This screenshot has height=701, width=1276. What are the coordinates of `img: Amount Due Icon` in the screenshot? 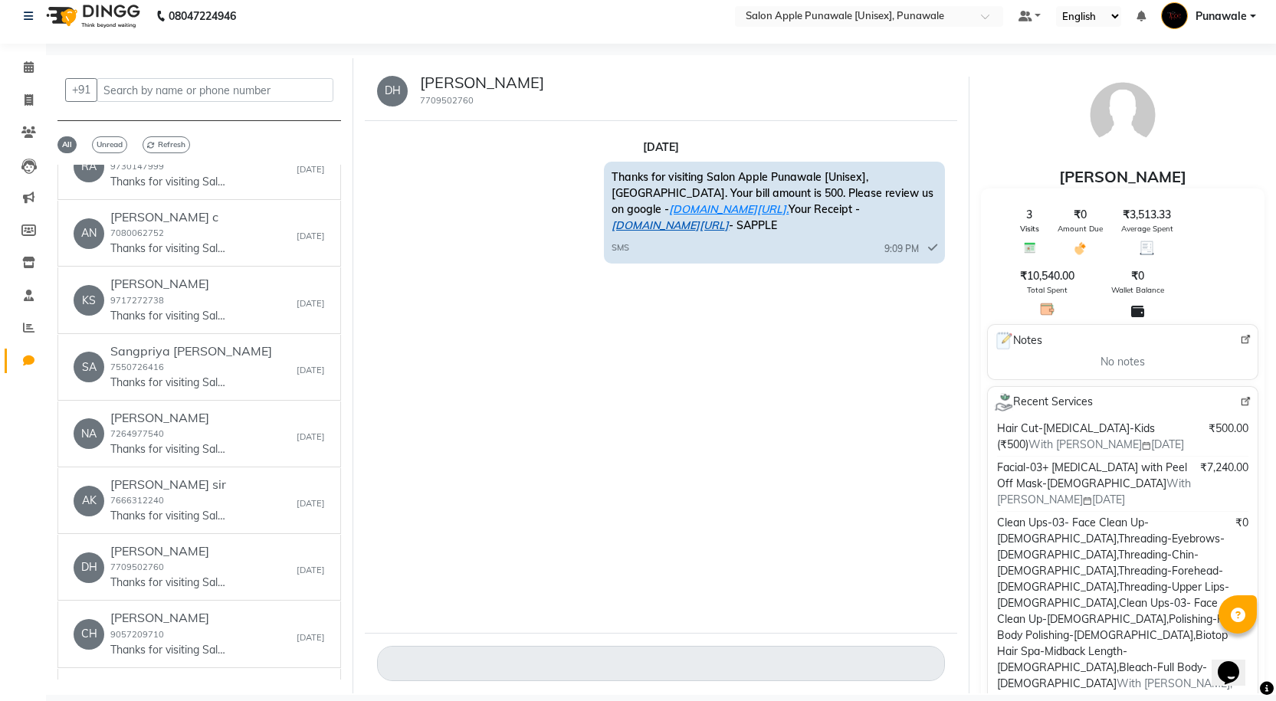 It's located at (1079, 248).